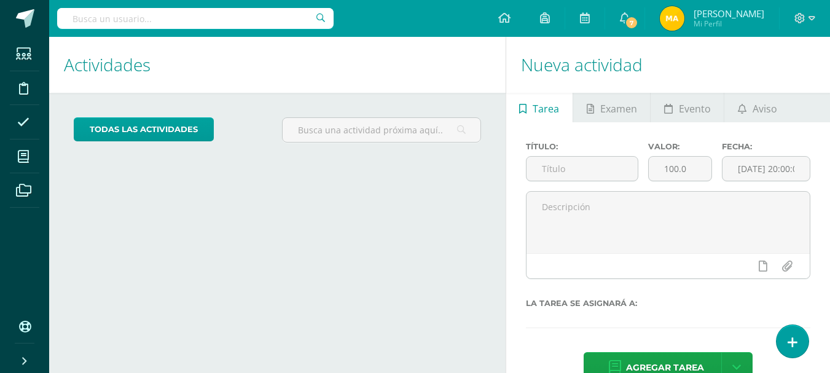  I want to click on img: a03753494099de453898ddb7347f3a4e.png, so click(672, 18).